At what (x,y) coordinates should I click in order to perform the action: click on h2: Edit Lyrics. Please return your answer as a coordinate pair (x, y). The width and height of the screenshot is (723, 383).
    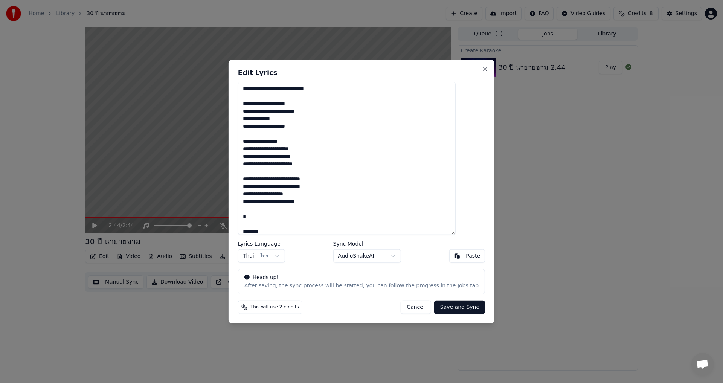
    Looking at the image, I should click on (361, 72).